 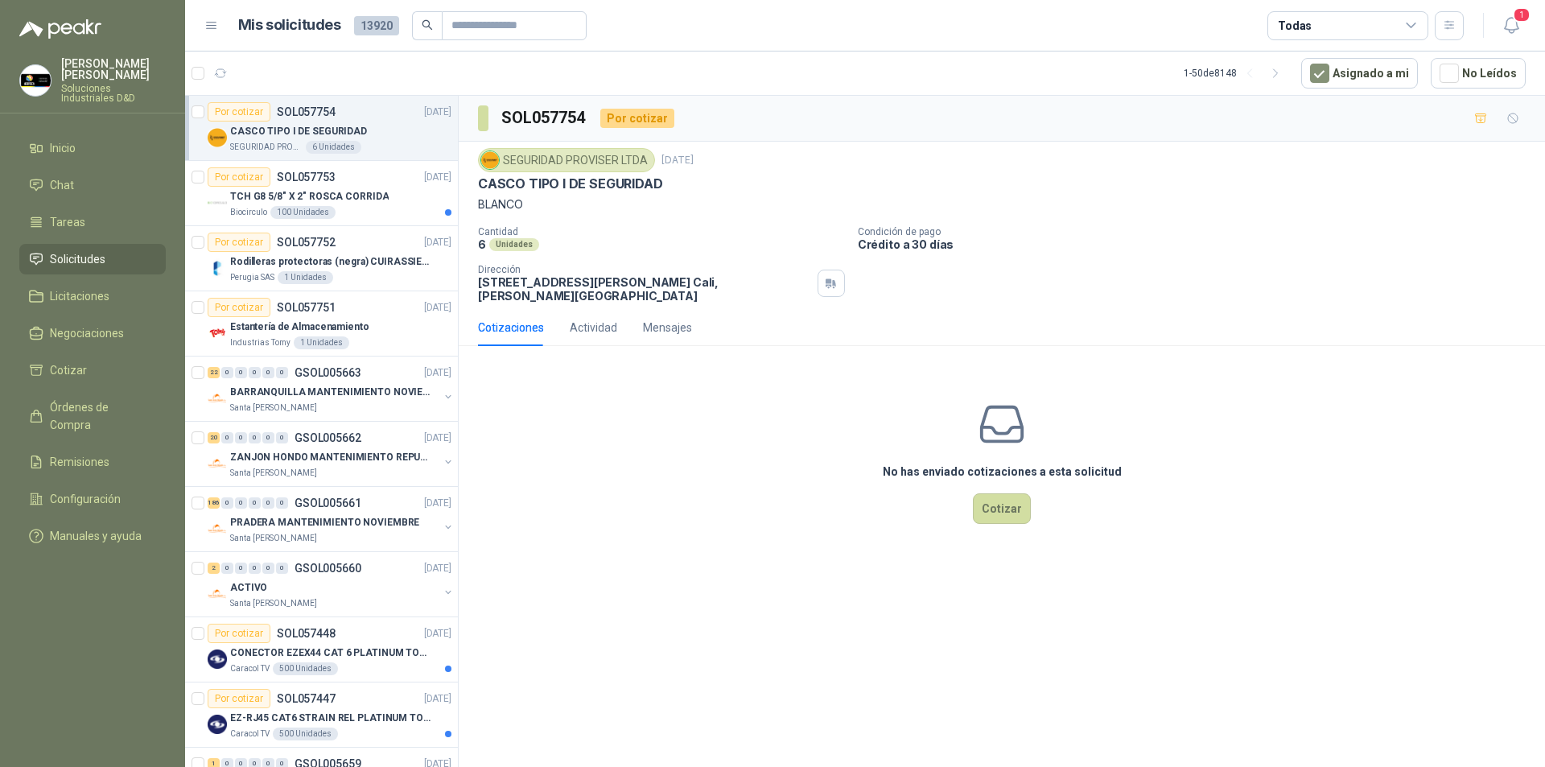 What do you see at coordinates (68, 370) in the screenshot?
I see `span: Cotizar` at bounding box center [68, 370].